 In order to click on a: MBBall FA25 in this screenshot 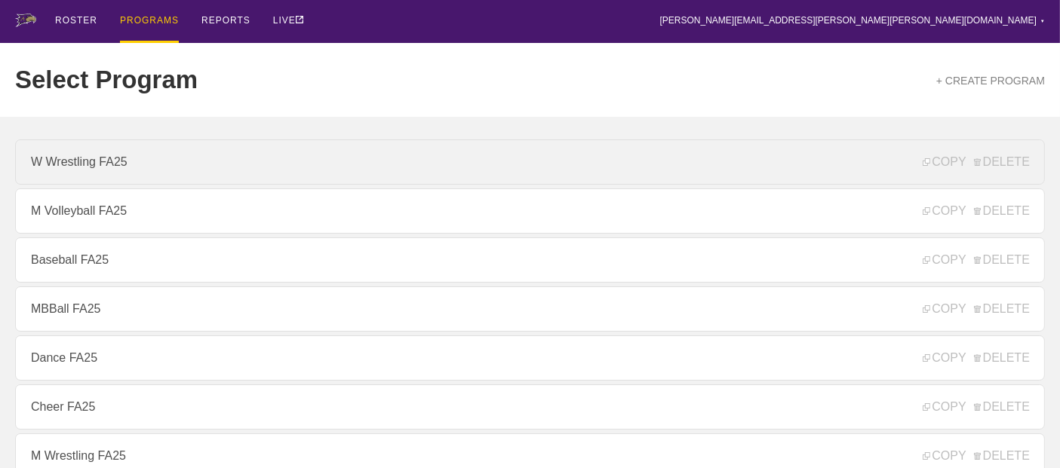, I will do `click(529, 309)`.